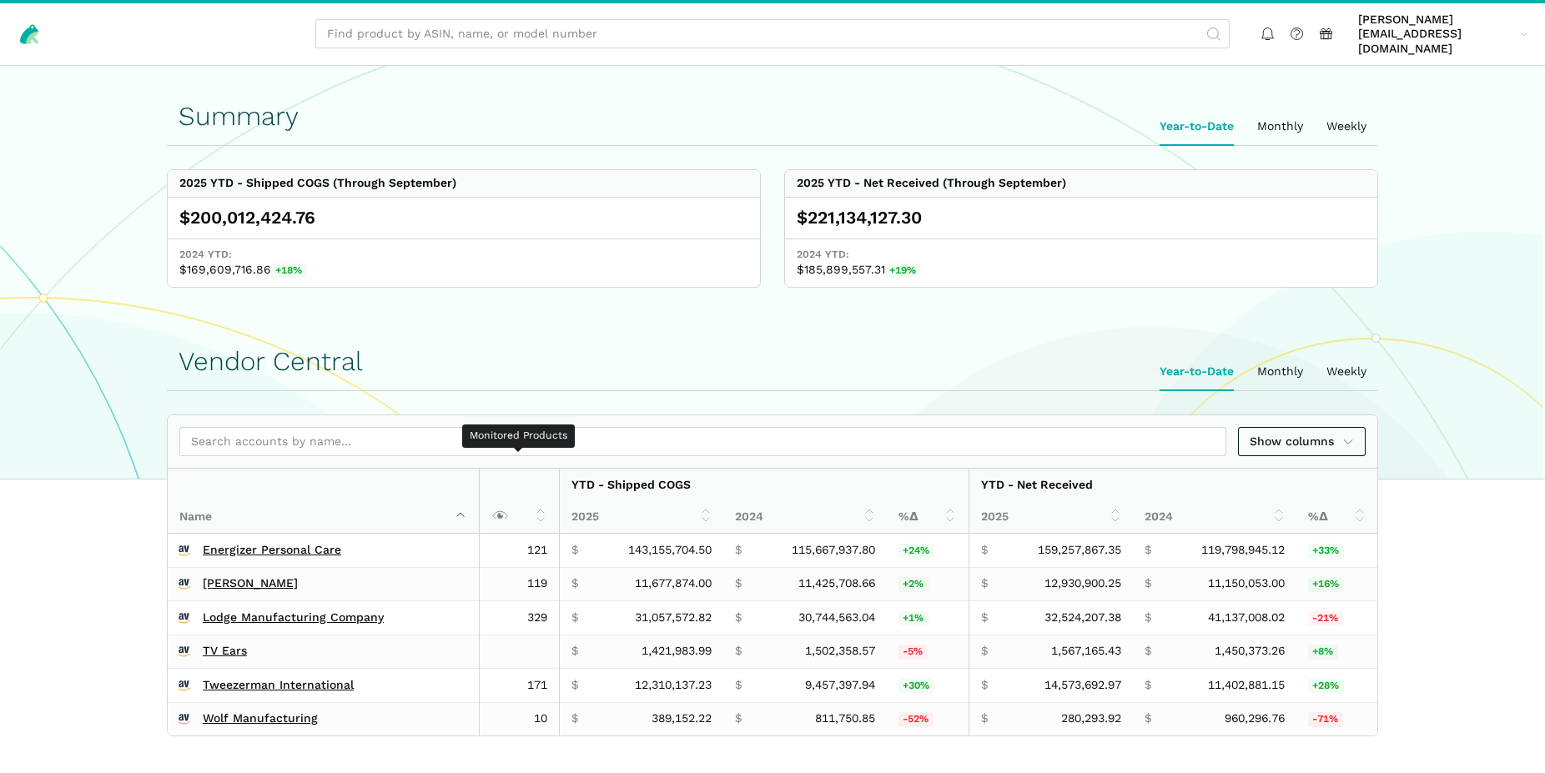 The height and width of the screenshot is (773, 1545). Describe the element at coordinates (1080, 551) in the screenshot. I see `span: 159,257,867.35` at that location.